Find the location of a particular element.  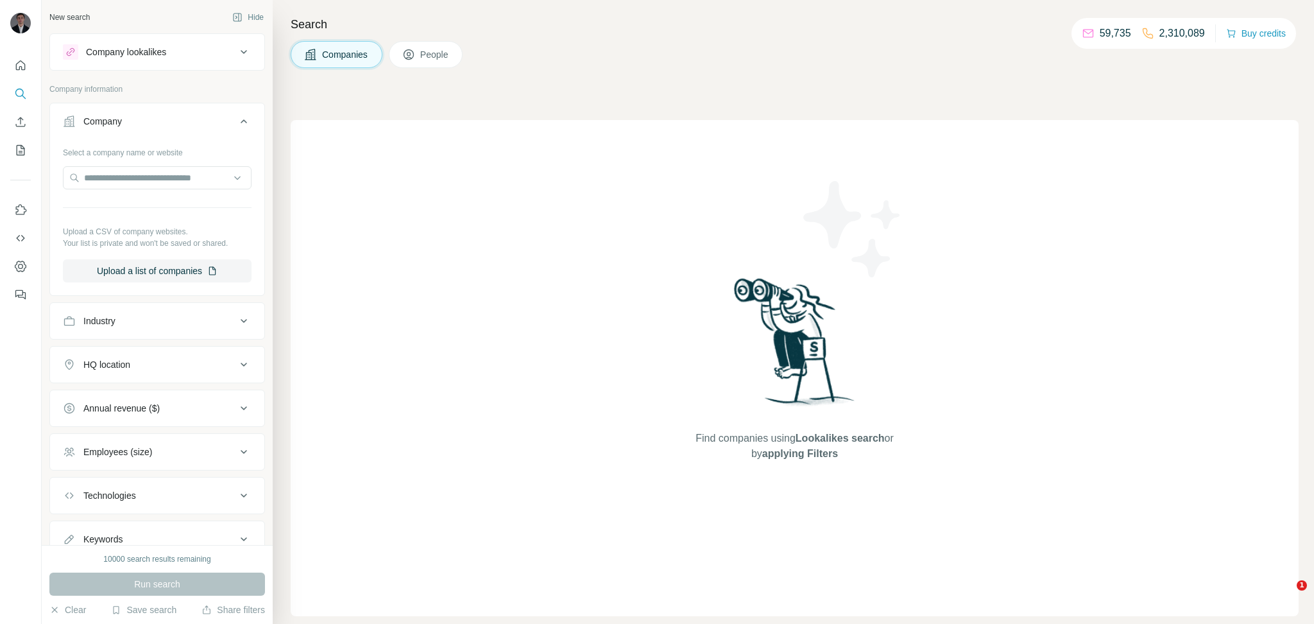

button: Clear is located at coordinates (67, 610).